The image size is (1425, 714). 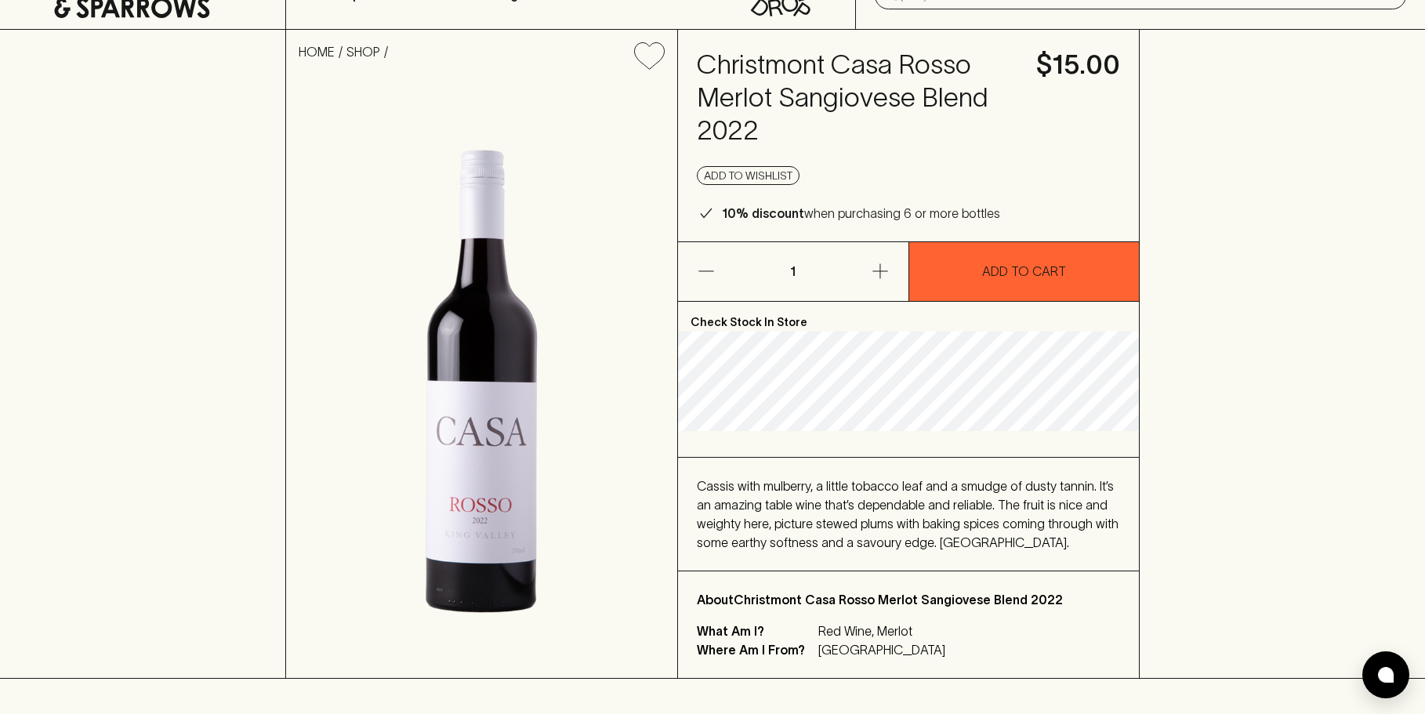 I want to click on p: 1, so click(x=793, y=271).